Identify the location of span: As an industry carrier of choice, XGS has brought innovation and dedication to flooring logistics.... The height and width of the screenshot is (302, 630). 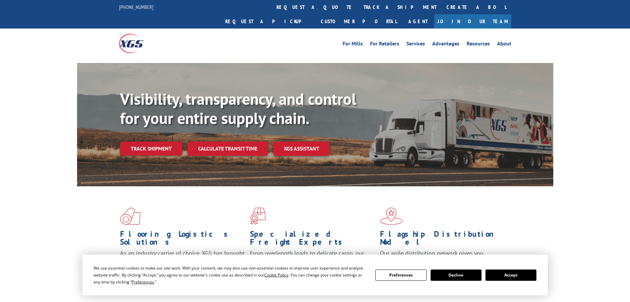
(182, 260).